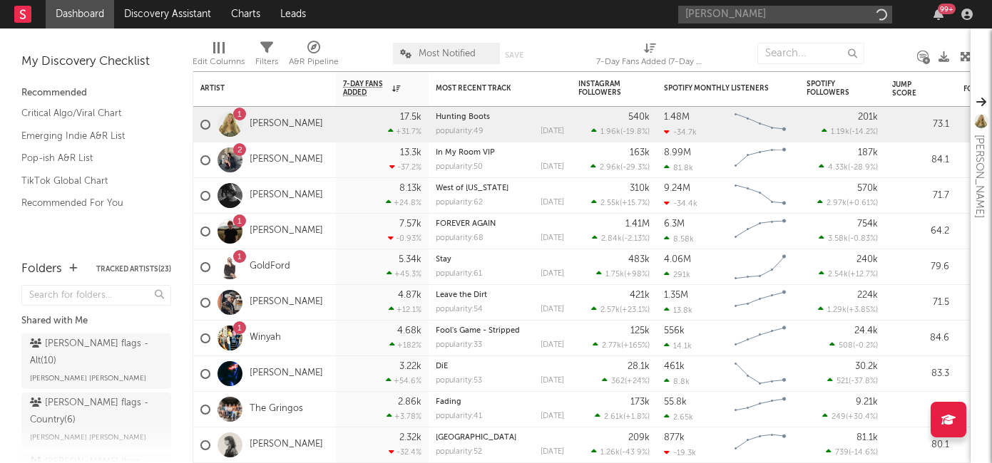 This screenshot has height=463, width=992. What do you see at coordinates (863, 453) in the screenshot?
I see `span: -14.6 %` at bounding box center [863, 453].